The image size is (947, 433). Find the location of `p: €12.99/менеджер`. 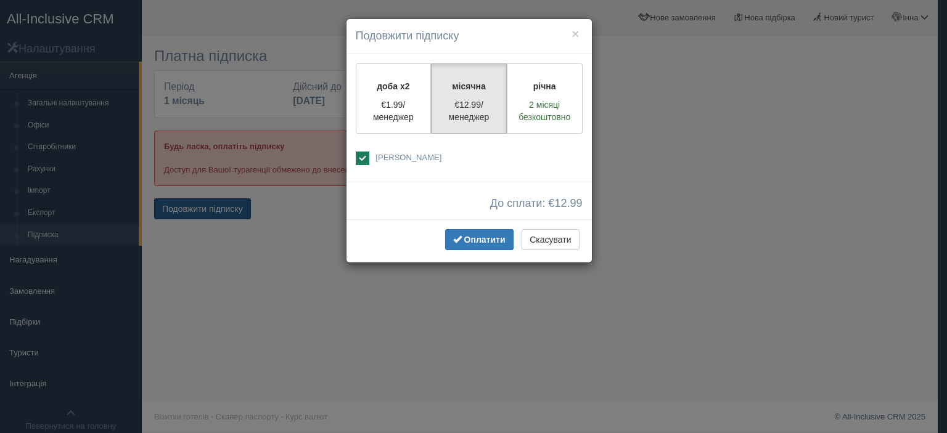

p: €12.99/менеджер is located at coordinates (468, 111).